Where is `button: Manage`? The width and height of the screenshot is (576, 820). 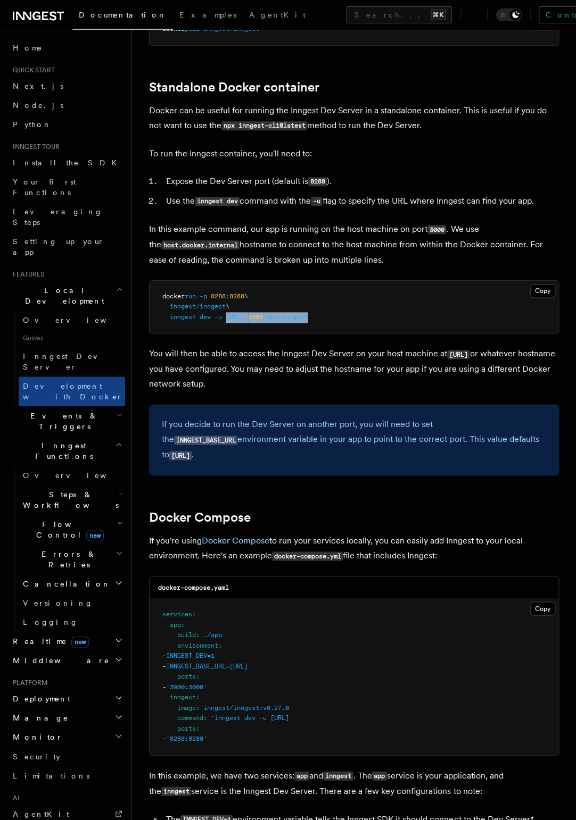 button: Manage is located at coordinates (67, 718).